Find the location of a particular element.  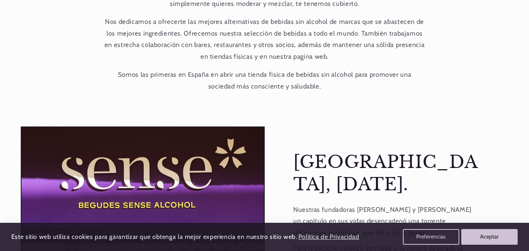

button: Aceptar is located at coordinates (489, 237).